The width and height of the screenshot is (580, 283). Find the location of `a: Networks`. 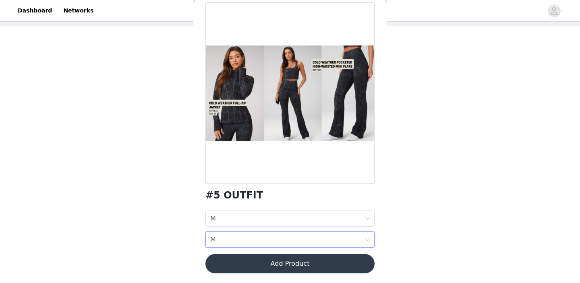

a: Networks is located at coordinates (78, 10).